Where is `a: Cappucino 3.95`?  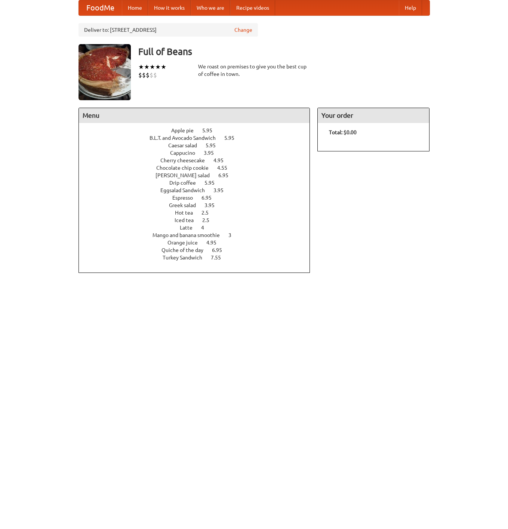 a: Cappucino 3.95 is located at coordinates (199, 153).